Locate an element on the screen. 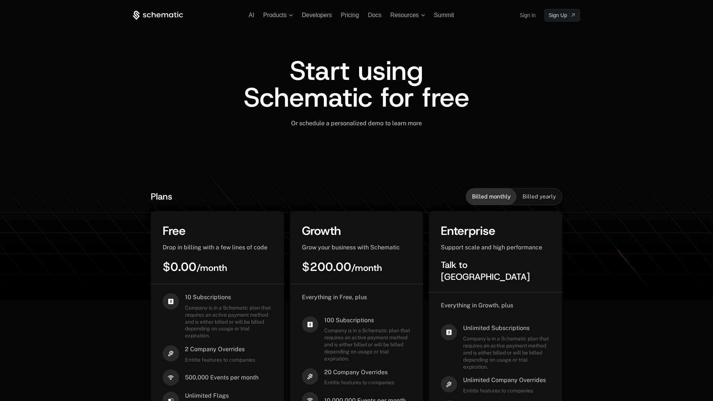 This screenshot has height=401, width=713. span: 10 Subscriptions is located at coordinates (228, 297).